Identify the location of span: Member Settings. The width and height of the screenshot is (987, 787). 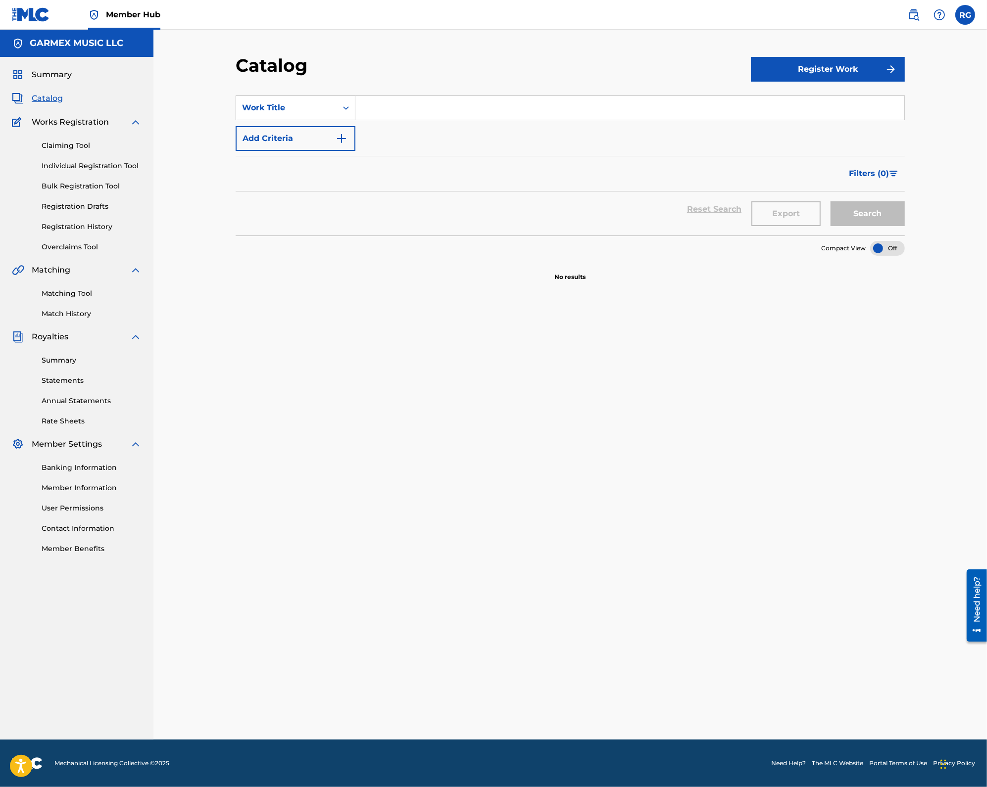
(67, 444).